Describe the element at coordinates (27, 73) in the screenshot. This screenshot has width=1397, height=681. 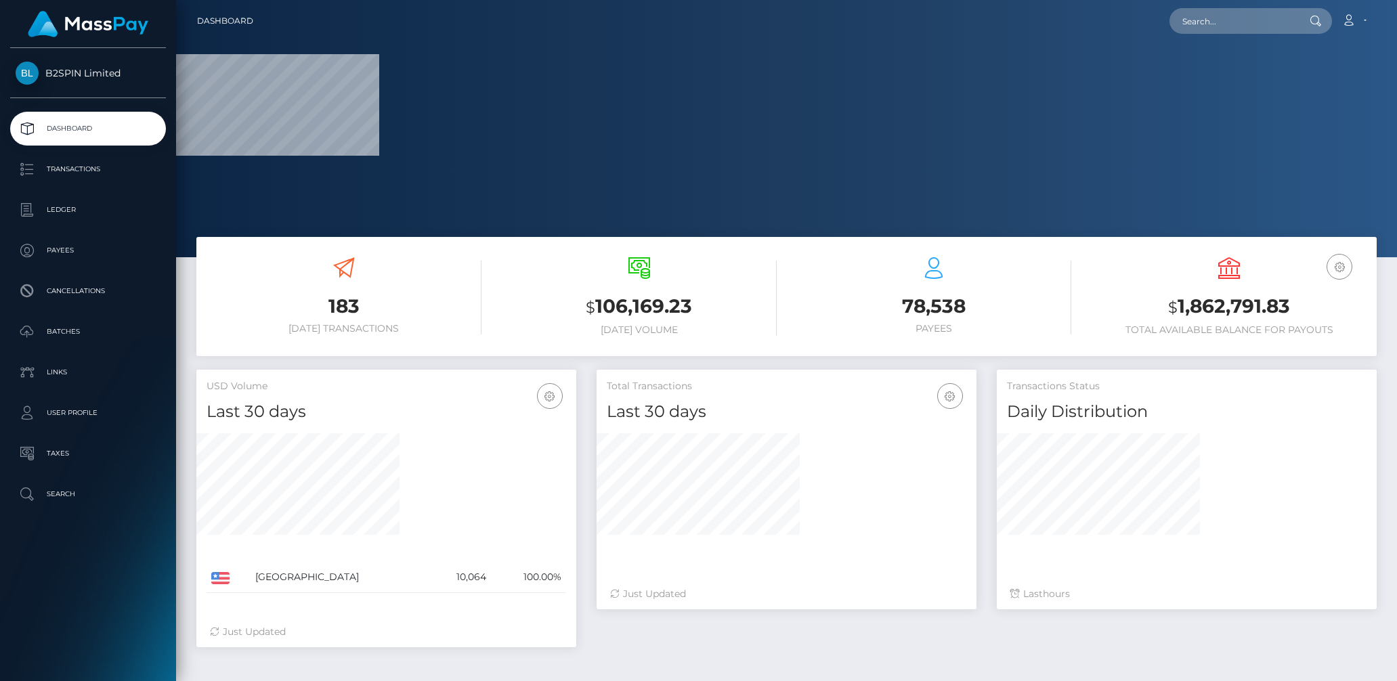
I see `img: B2SPIN Limited` at that location.